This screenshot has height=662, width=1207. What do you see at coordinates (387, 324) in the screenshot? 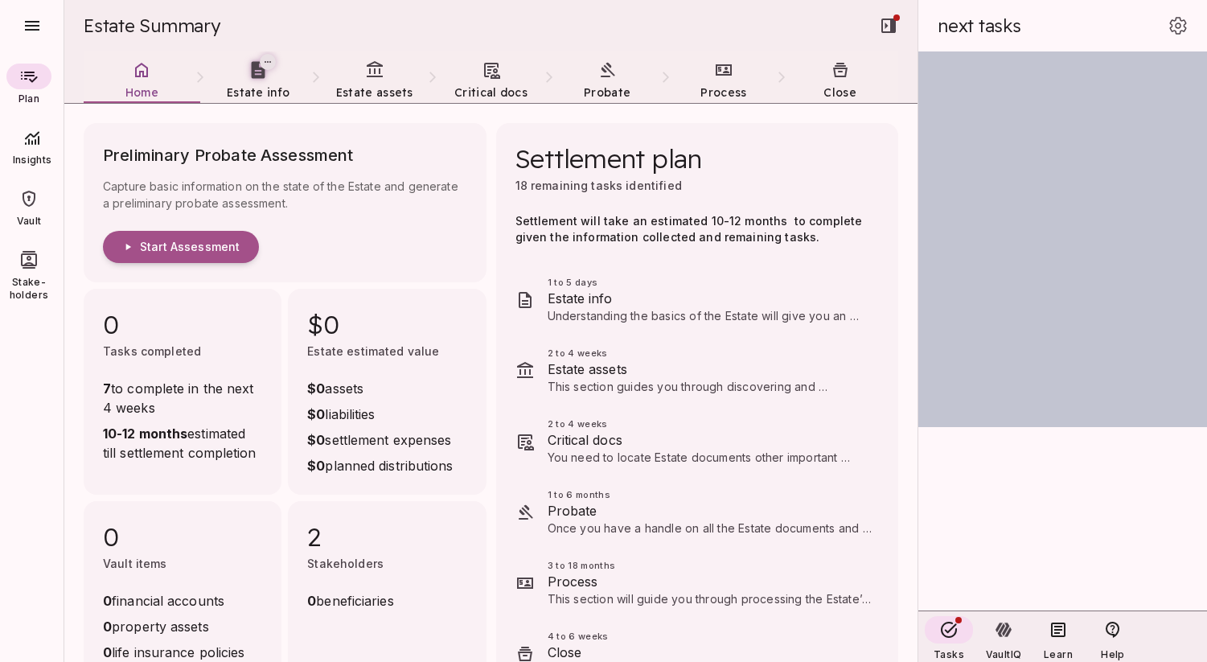
I see `span: $0` at bounding box center [387, 324].